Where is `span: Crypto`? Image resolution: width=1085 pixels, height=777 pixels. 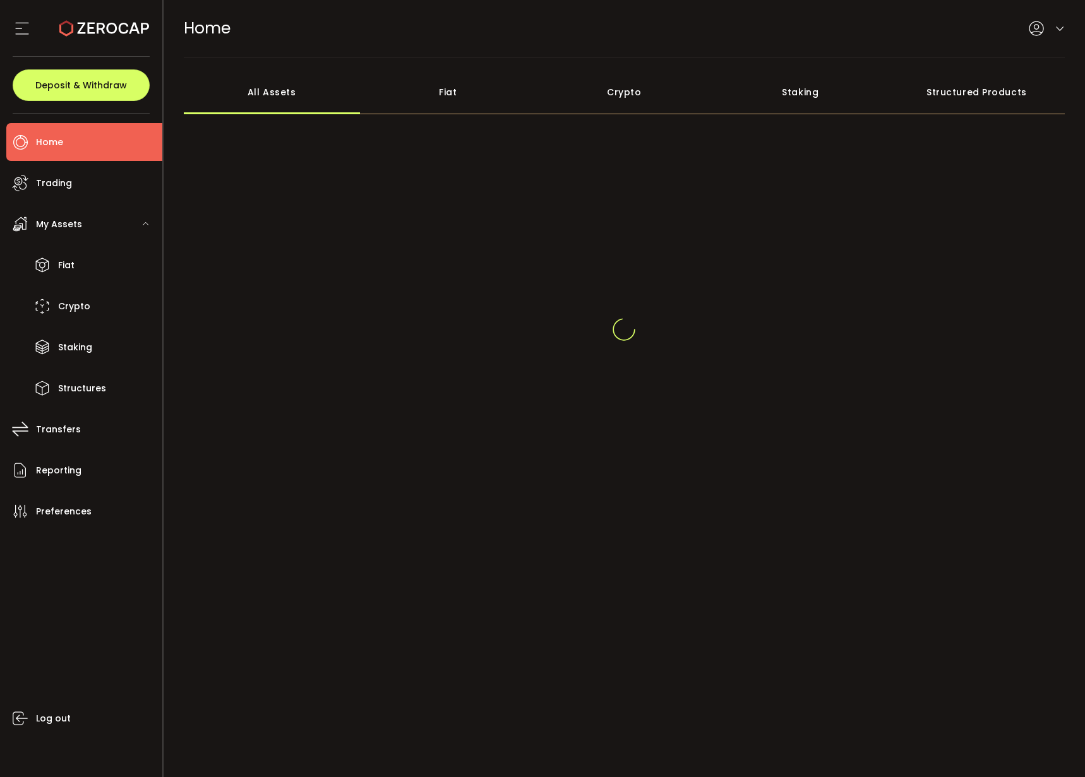
span: Crypto is located at coordinates (74, 306).